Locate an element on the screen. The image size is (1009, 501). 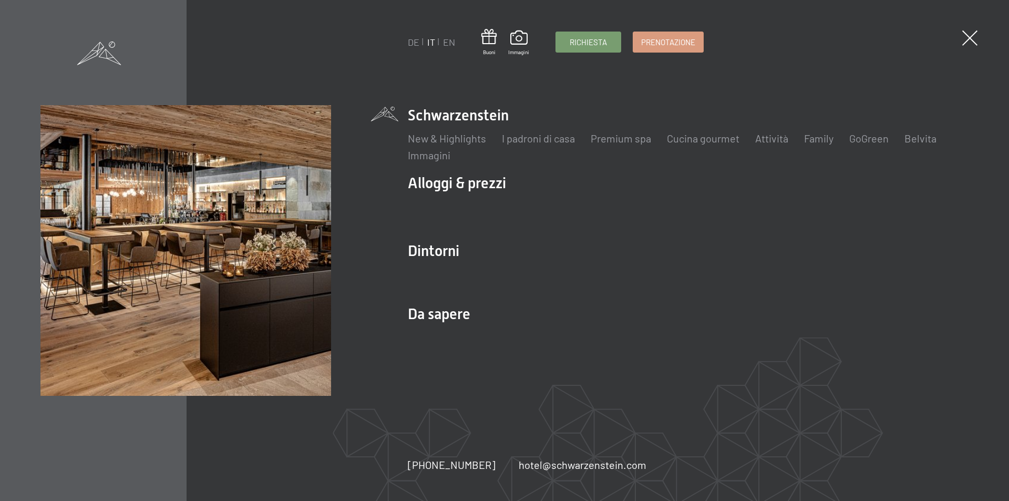
span: Prenotazione is located at coordinates (668, 42).